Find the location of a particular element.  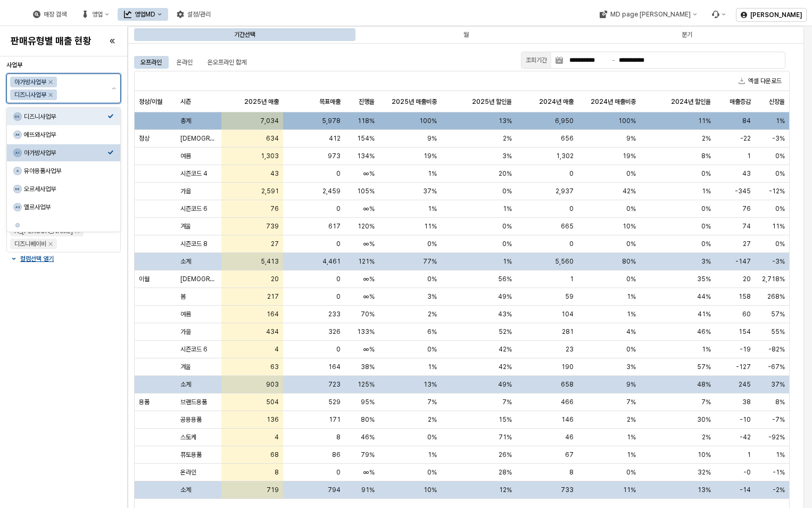

span: 20 is located at coordinates (275, 279).